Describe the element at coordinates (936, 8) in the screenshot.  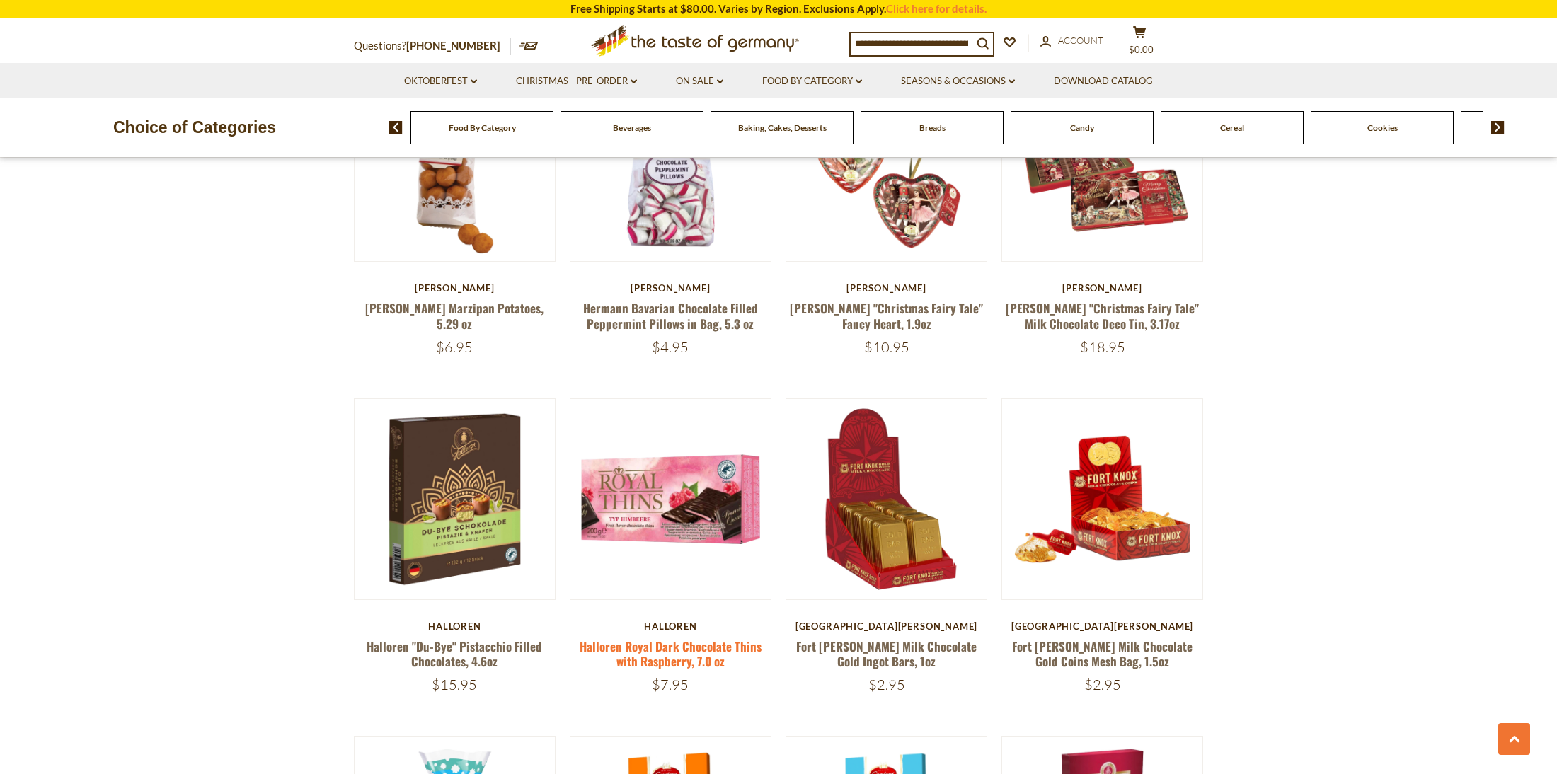
I see `a: Click here for details.` at that location.